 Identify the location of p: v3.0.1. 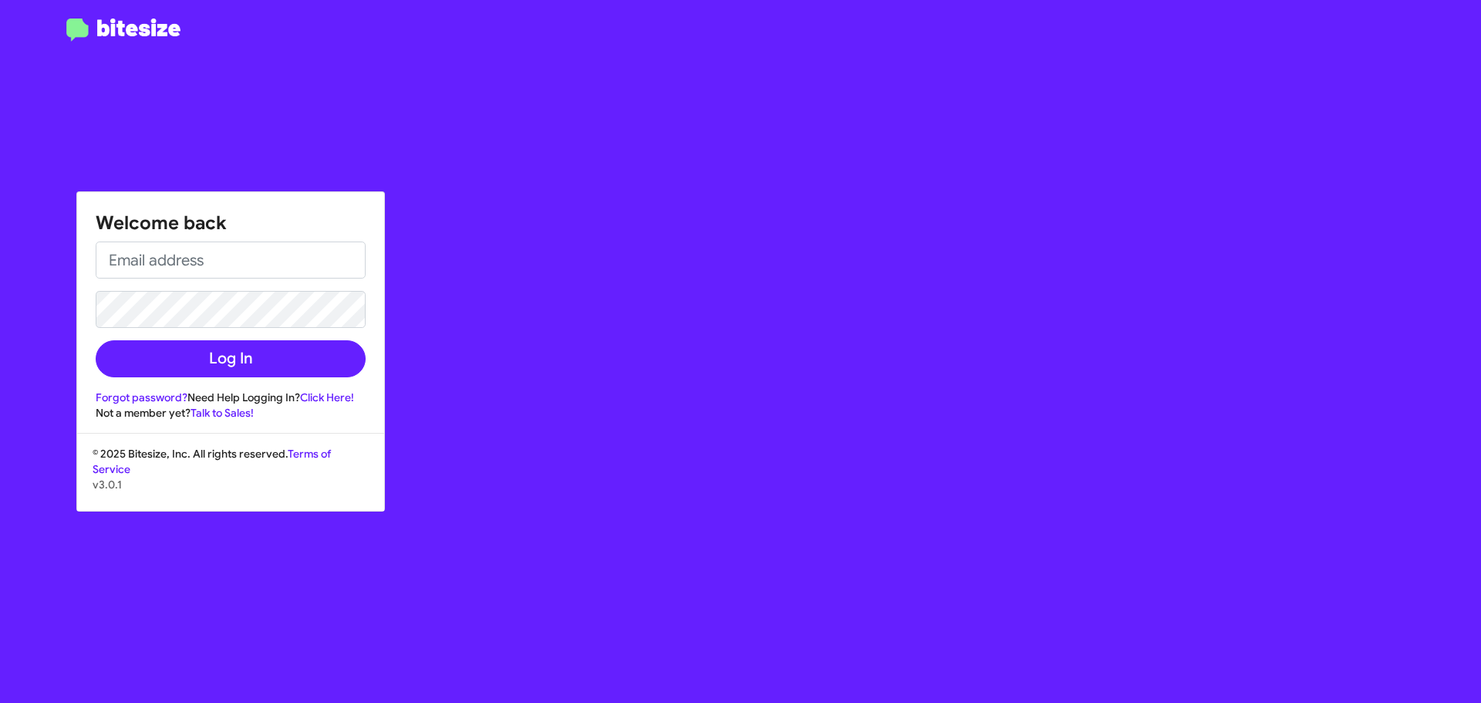
(231, 485).